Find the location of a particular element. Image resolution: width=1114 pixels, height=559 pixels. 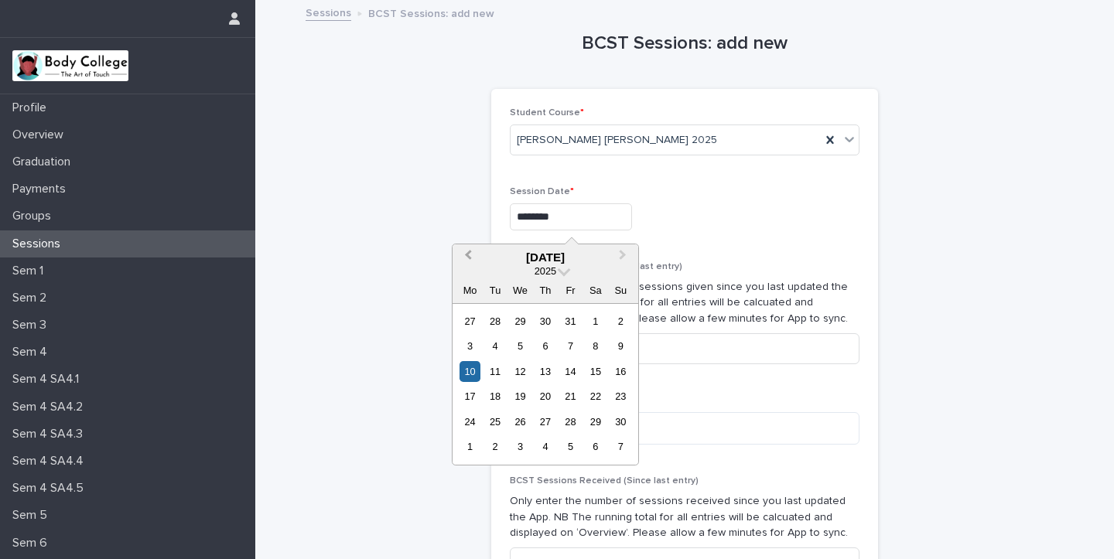

p: Sem 4 is located at coordinates (32, 352).